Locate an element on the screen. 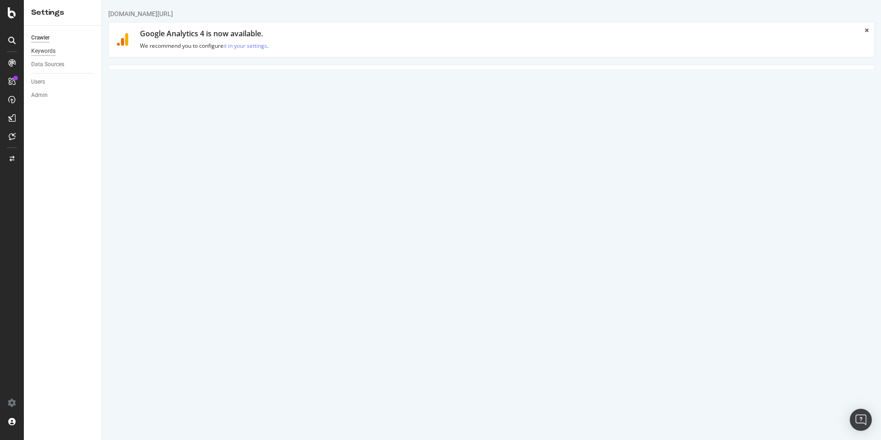 Image resolution: width=881 pixels, height=440 pixels. a: Advanced Settings is located at coordinates (78, 78).